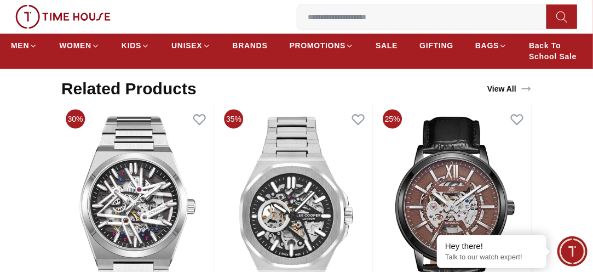  What do you see at coordinates (437, 46) in the screenshot?
I see `a: GIFTING` at bounding box center [437, 46].